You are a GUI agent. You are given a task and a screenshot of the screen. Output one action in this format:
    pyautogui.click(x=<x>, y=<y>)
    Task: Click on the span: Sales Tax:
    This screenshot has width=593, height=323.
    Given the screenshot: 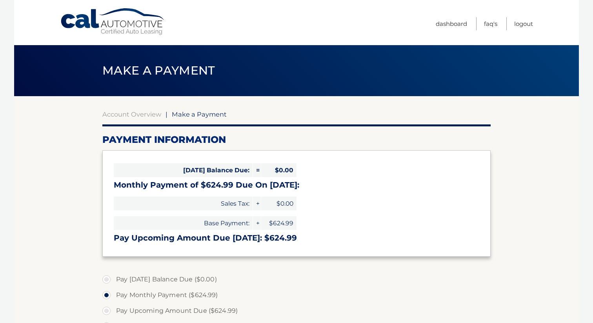 What is the action you would take?
    pyautogui.click(x=183, y=203)
    